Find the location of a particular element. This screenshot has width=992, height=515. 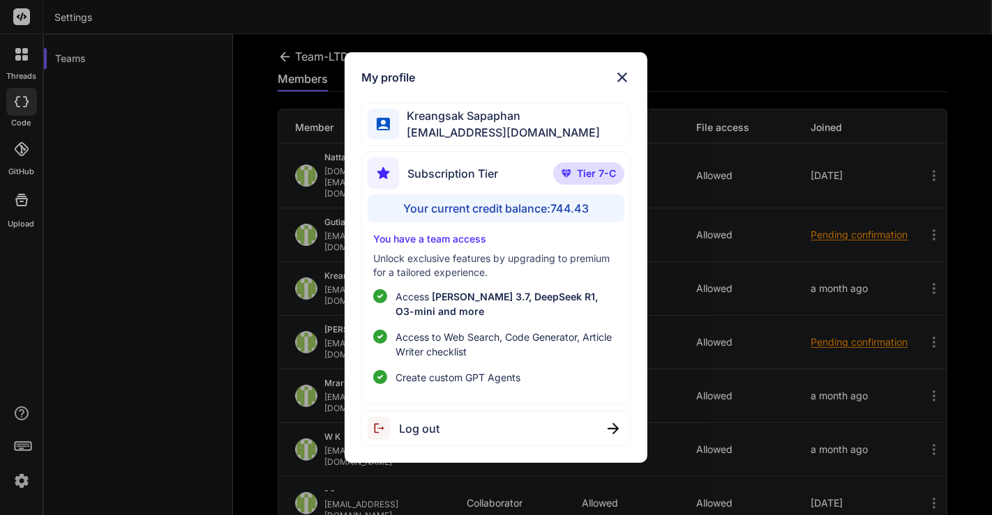

img: subscription is located at coordinates (383, 173).